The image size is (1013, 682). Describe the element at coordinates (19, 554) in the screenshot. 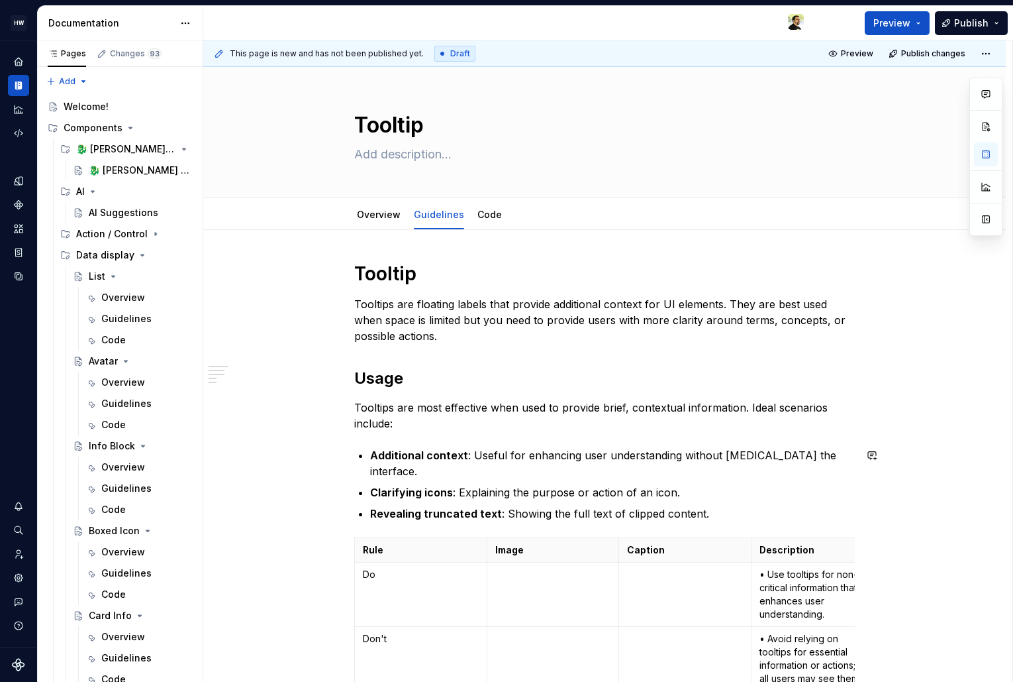

I see `a: Invite team` at that location.